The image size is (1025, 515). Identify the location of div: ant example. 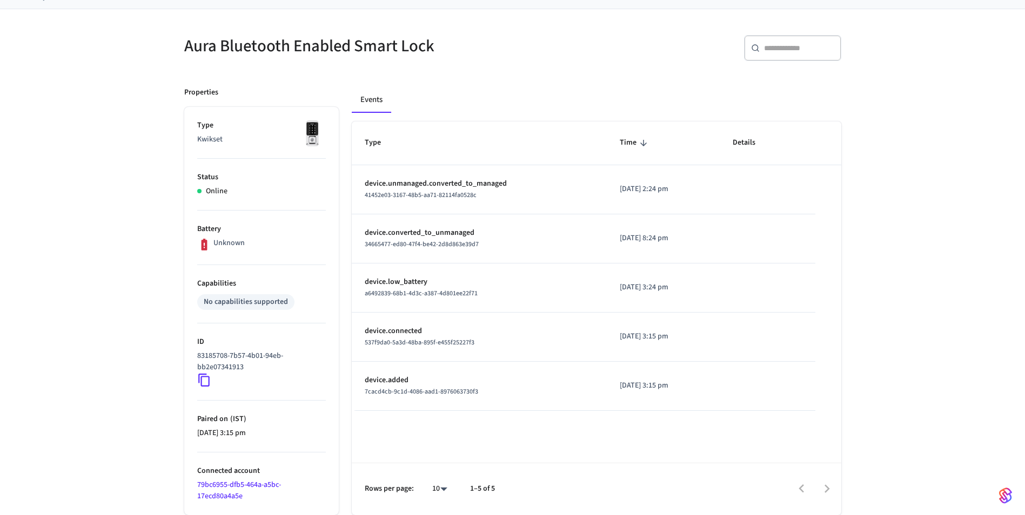
(596, 100).